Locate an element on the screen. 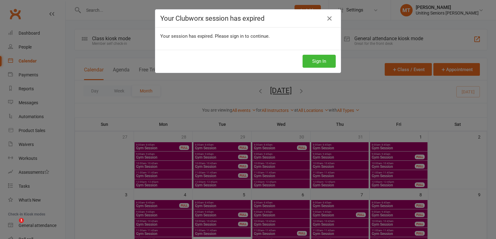 The width and height of the screenshot is (496, 239). a: Close is located at coordinates (329, 19).